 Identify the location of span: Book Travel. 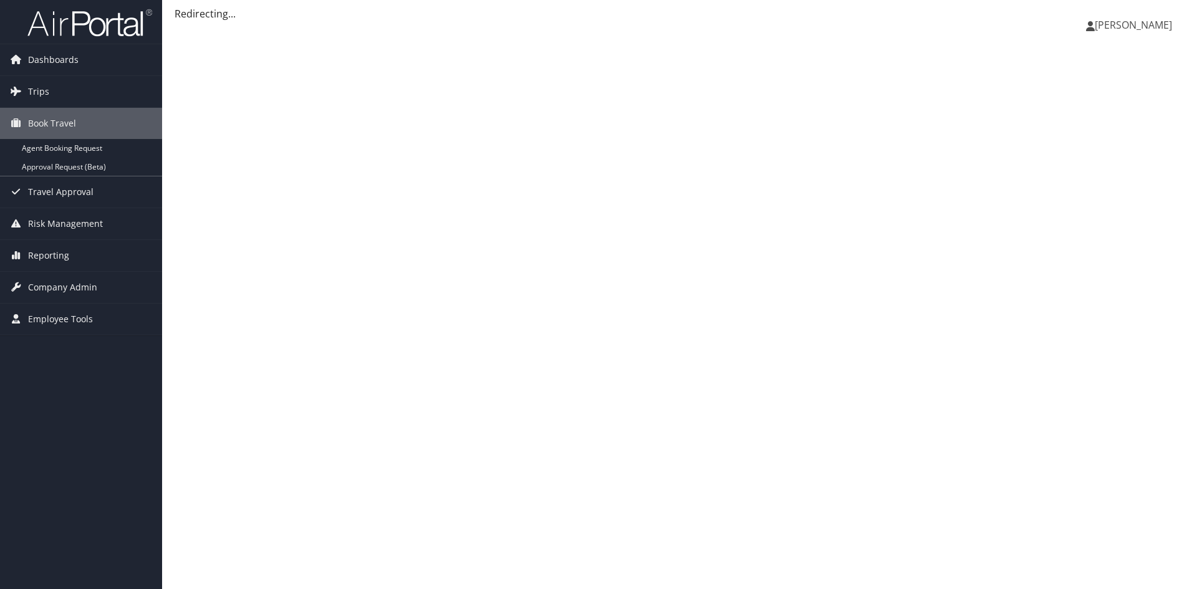
(52, 123).